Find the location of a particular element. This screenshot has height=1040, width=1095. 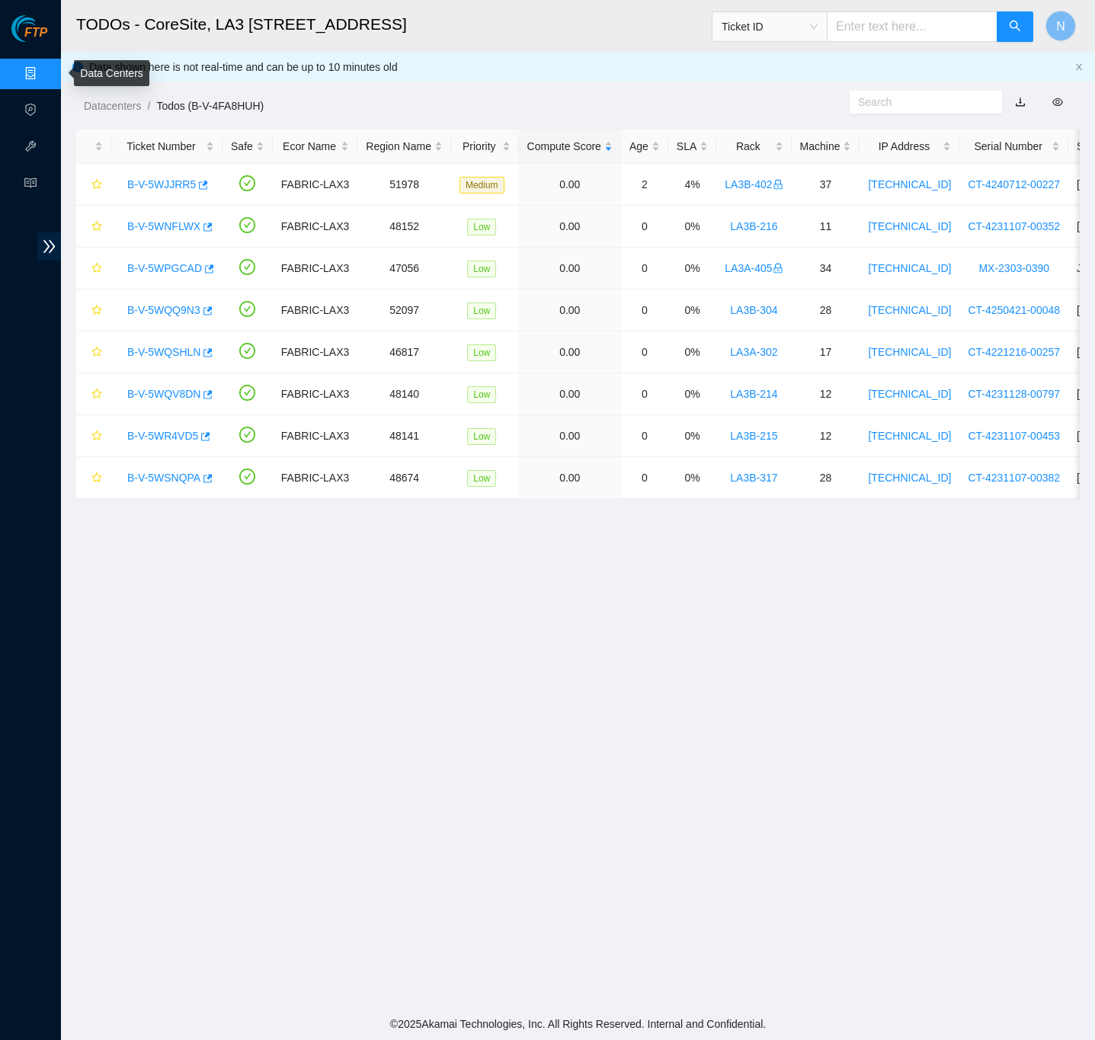

a: LA3B-304 is located at coordinates (753, 310).